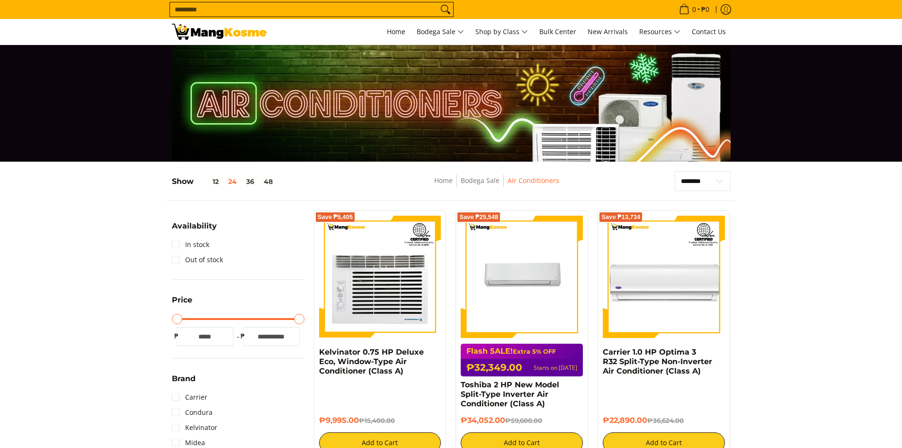  What do you see at coordinates (705, 9) in the screenshot?
I see `span: ₱0` at bounding box center [705, 9].